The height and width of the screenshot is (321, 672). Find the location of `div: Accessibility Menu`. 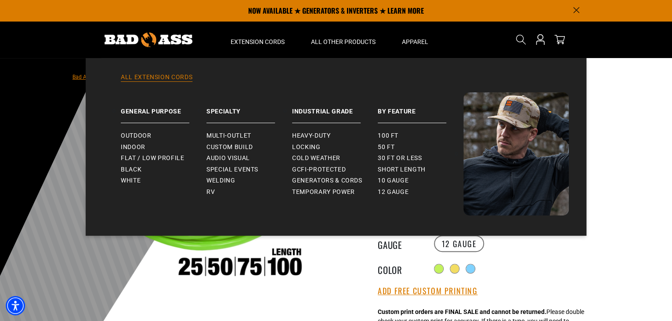

div: Accessibility Menu is located at coordinates (15, 305).